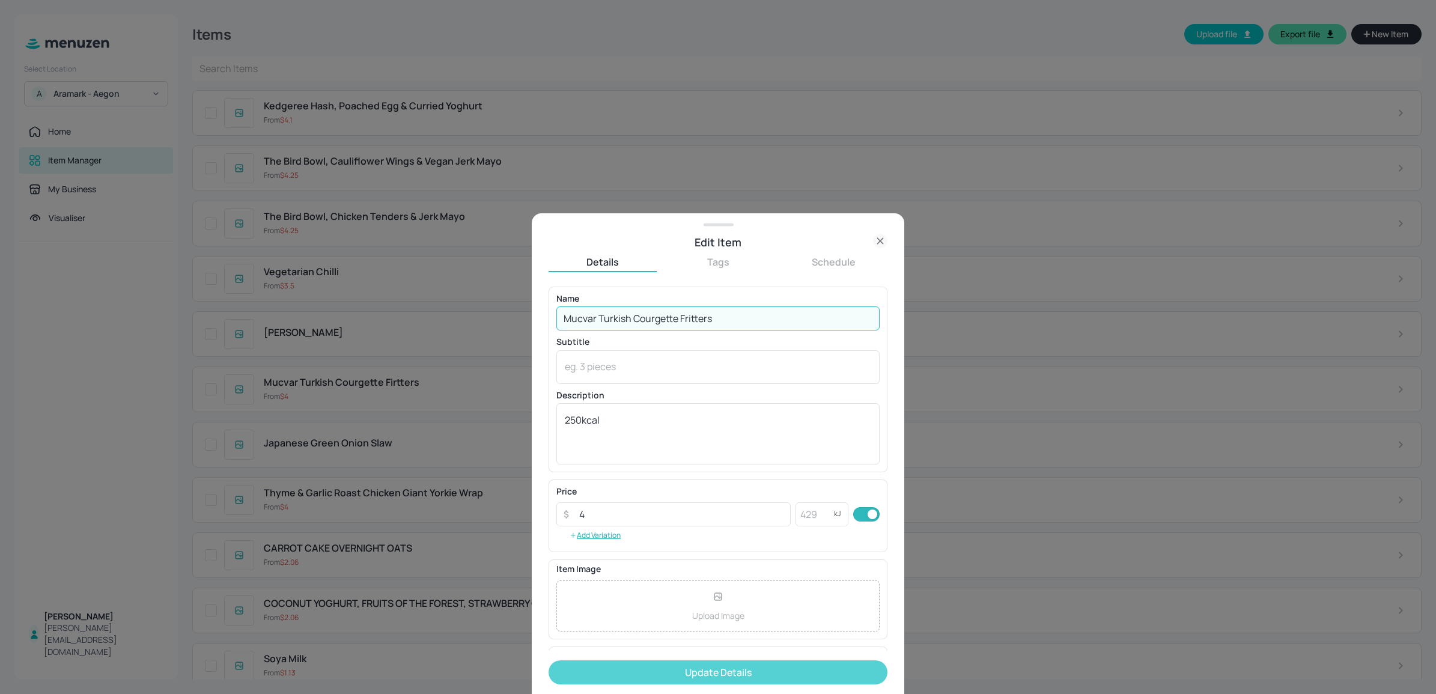  I want to click on div: Edit Item, so click(718, 242).